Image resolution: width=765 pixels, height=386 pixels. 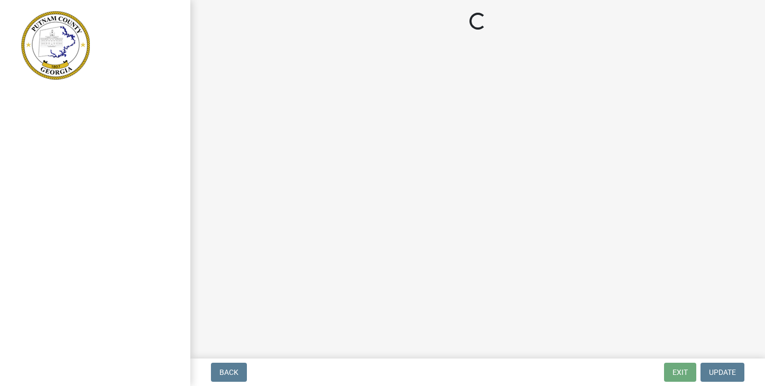 I want to click on span: Update, so click(x=722, y=372).